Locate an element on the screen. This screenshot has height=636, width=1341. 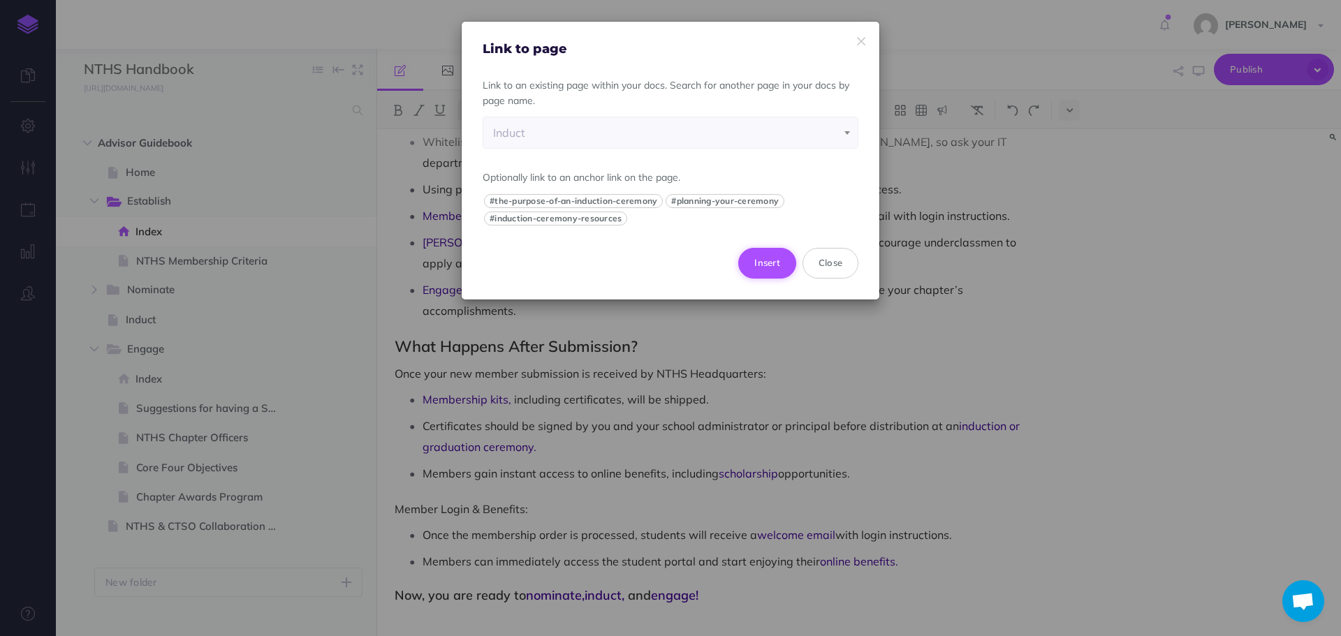
div: Induct is located at coordinates (671, 133).